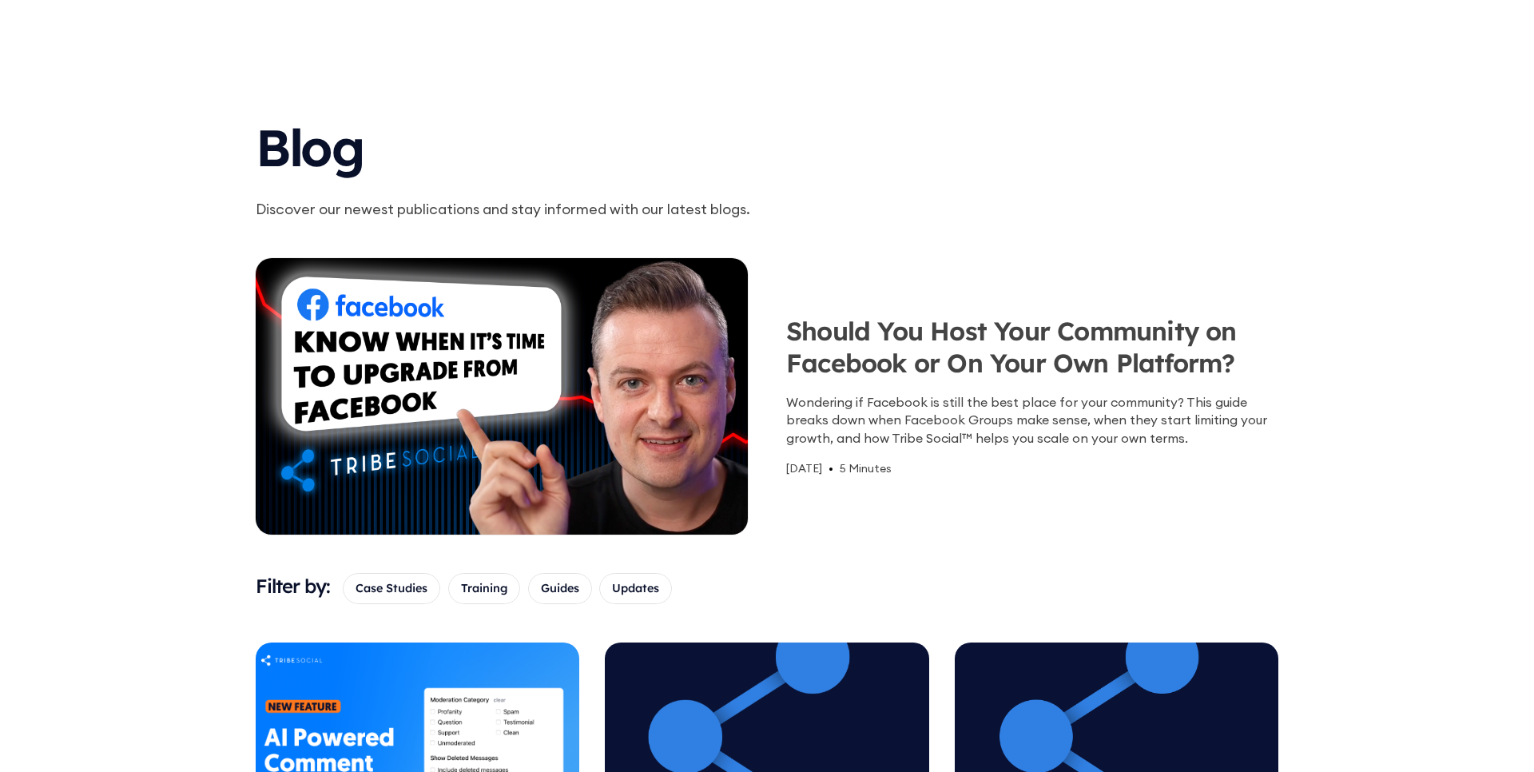 The image size is (1534, 772). What do you see at coordinates (810, 588) in the screenshot?
I see `form: Email Form` at bounding box center [810, 588].